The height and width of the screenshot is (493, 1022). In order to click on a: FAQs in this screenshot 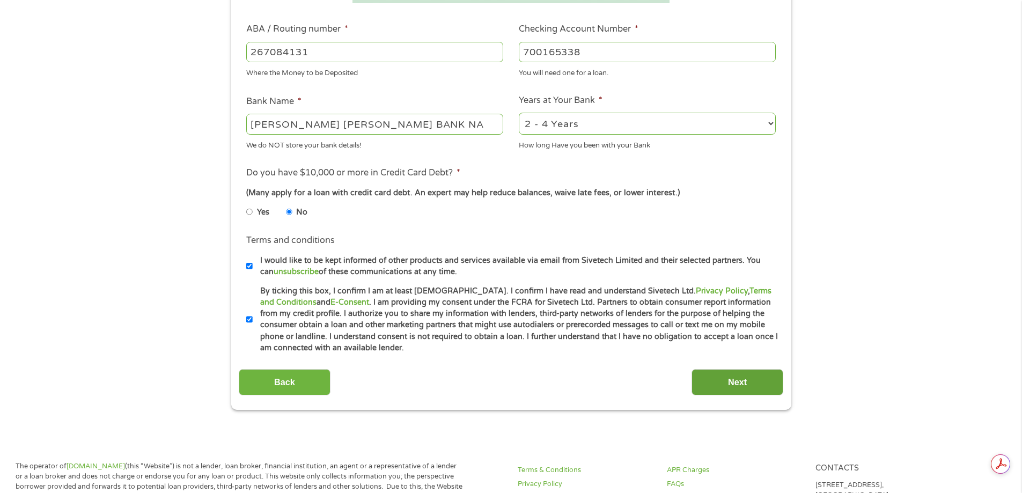, I will do `click(735, 484)`.